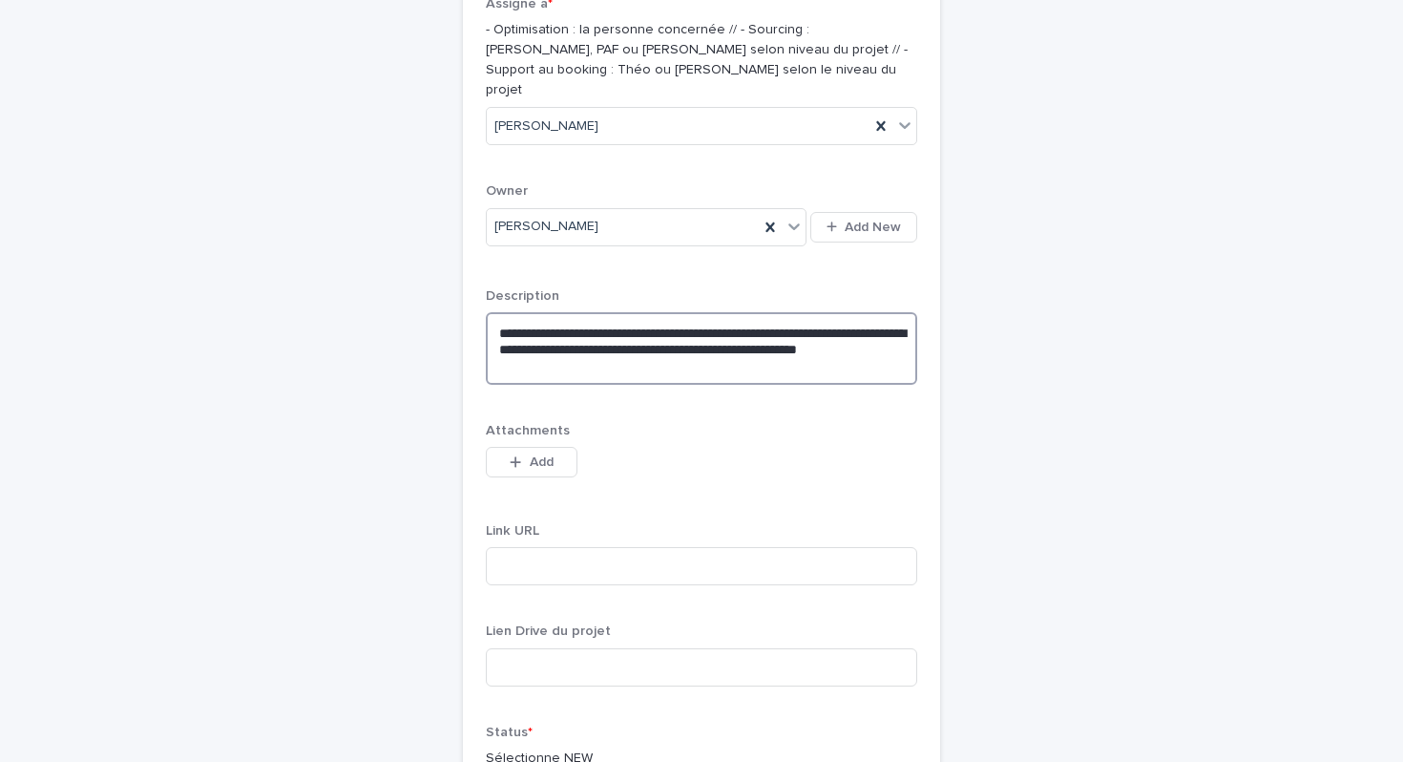 The width and height of the screenshot is (1403, 762). I want to click on span: Description, so click(522, 296).